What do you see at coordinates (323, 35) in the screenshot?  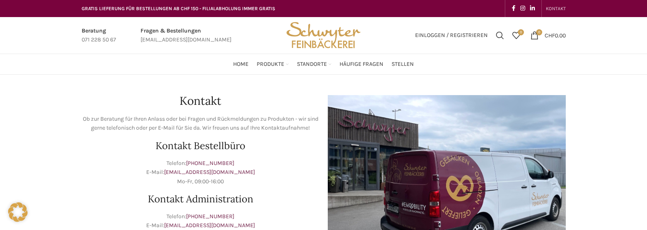 I see `a: Site logo` at bounding box center [323, 35].